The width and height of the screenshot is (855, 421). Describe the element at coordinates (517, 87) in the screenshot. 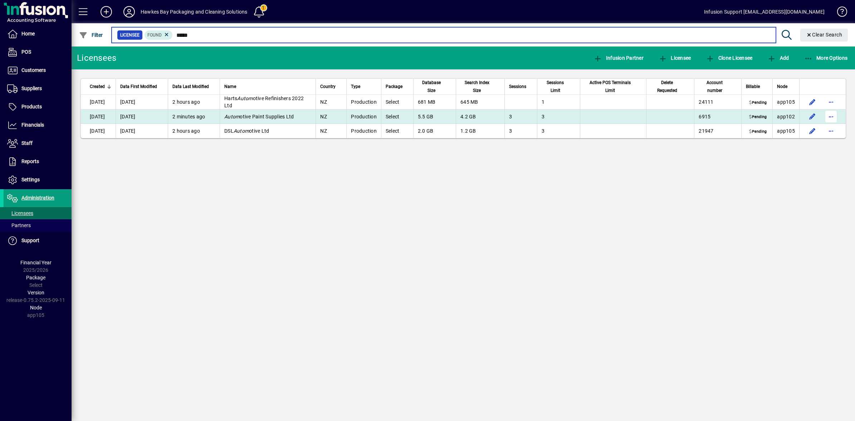

I see `span: Sessions` at that location.